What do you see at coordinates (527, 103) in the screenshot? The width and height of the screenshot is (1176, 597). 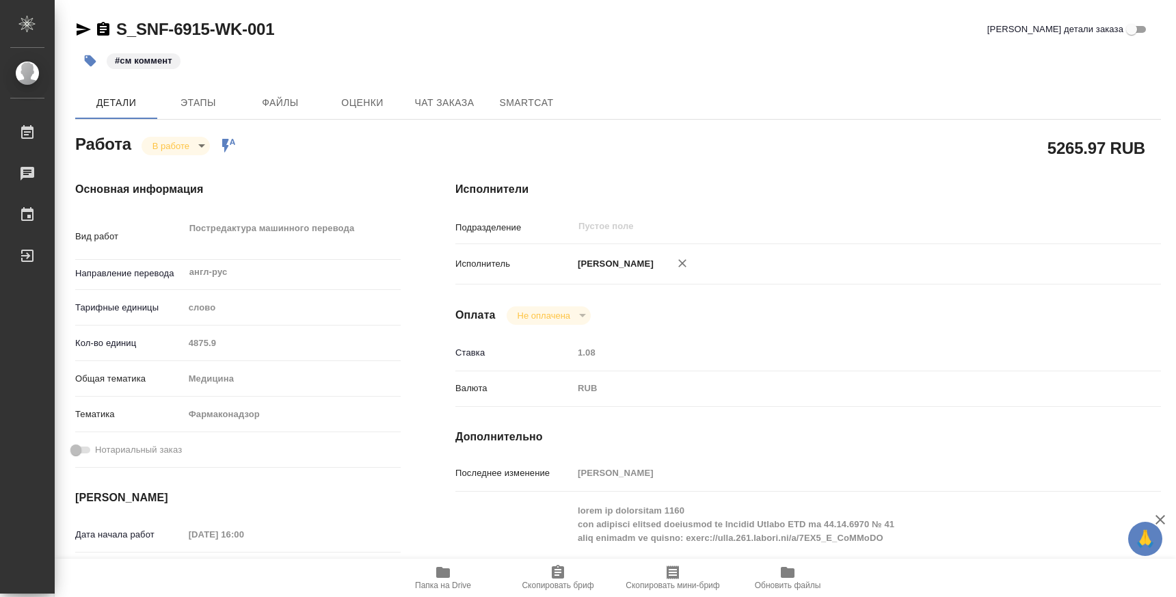 I see `span: SmartCat` at bounding box center [527, 103].